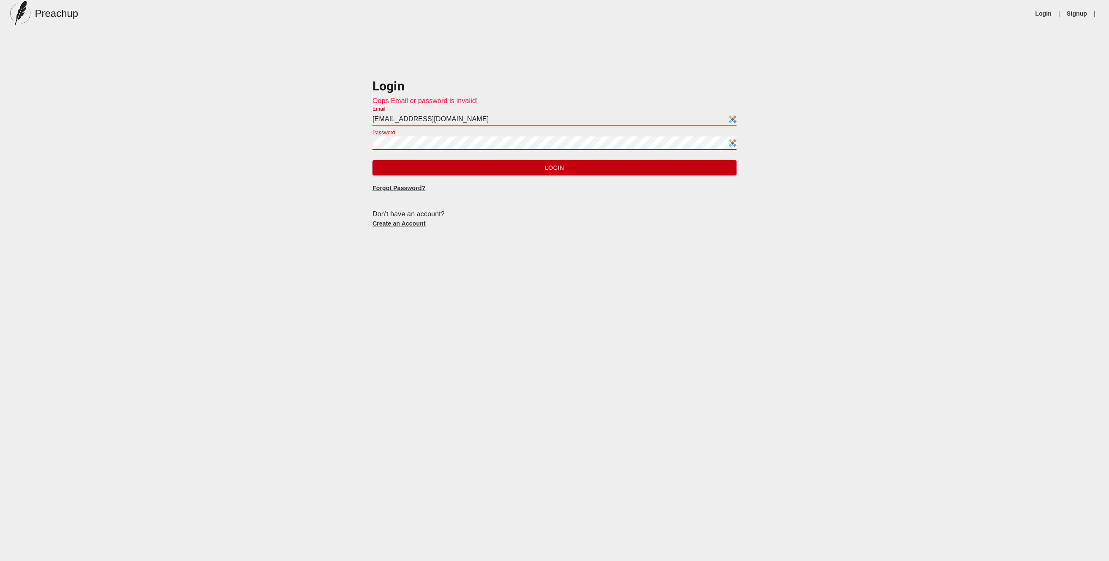 The height and width of the screenshot is (561, 1109). What do you see at coordinates (20, 14) in the screenshot?
I see `img: preachup-logo.png` at bounding box center [20, 14].